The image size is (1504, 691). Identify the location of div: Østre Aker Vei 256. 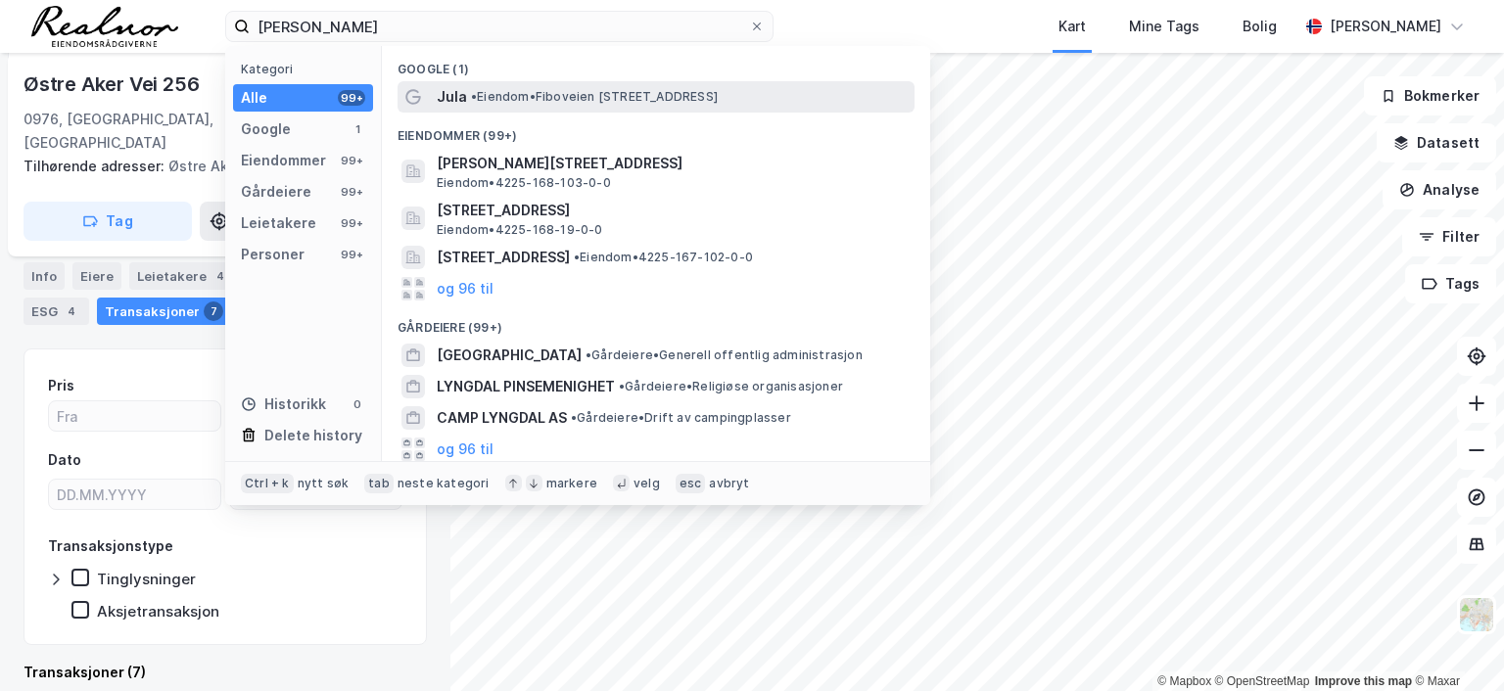
(113, 84).